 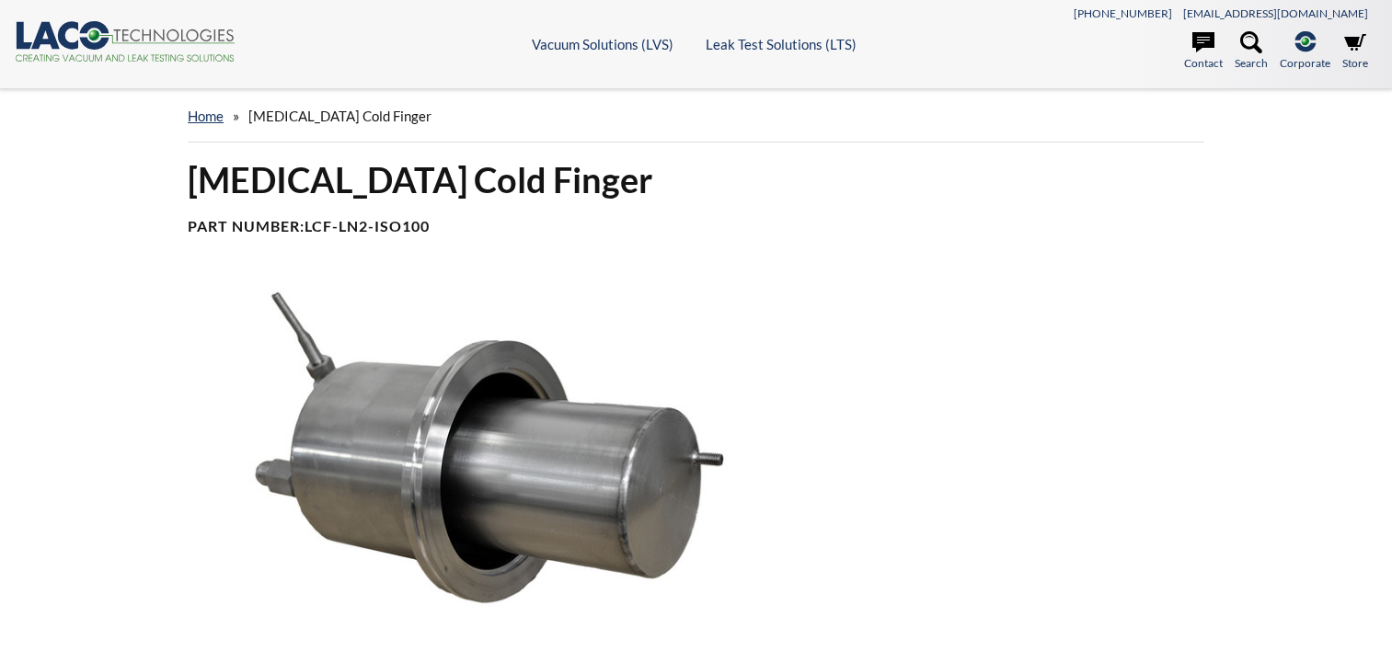 What do you see at coordinates (602, 44) in the screenshot?
I see `a: Vacuum Solutions (LVS)` at bounding box center [602, 44].